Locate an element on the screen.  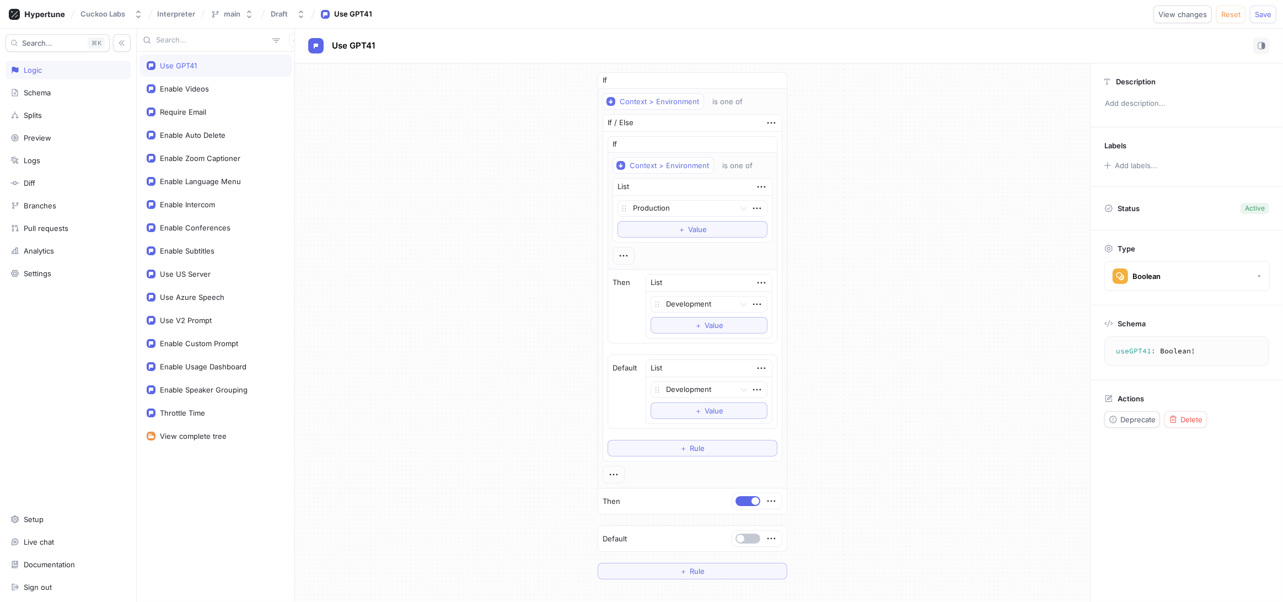
p: Actions is located at coordinates (1130, 398).